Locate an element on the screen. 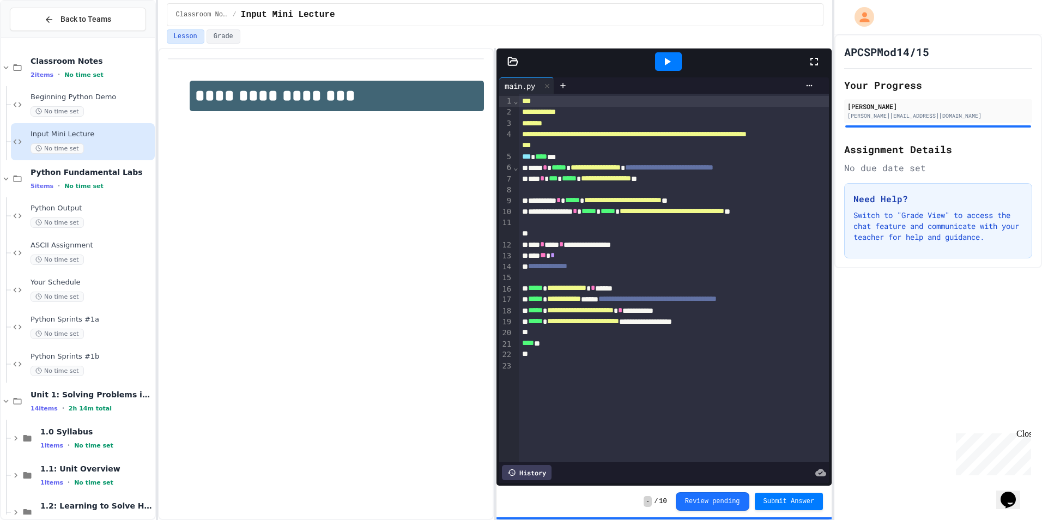 The width and height of the screenshot is (1042, 520). button: Submit Answer is located at coordinates (789, 501).